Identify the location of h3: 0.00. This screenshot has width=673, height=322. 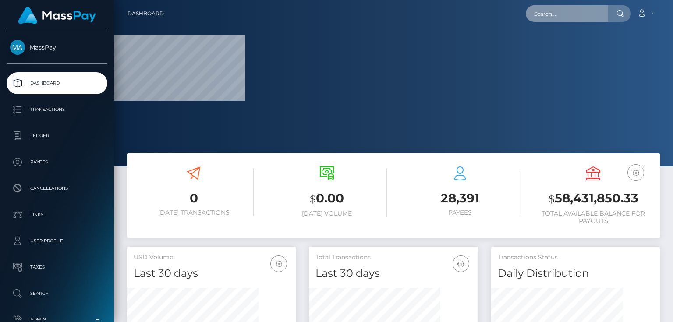
(327, 198).